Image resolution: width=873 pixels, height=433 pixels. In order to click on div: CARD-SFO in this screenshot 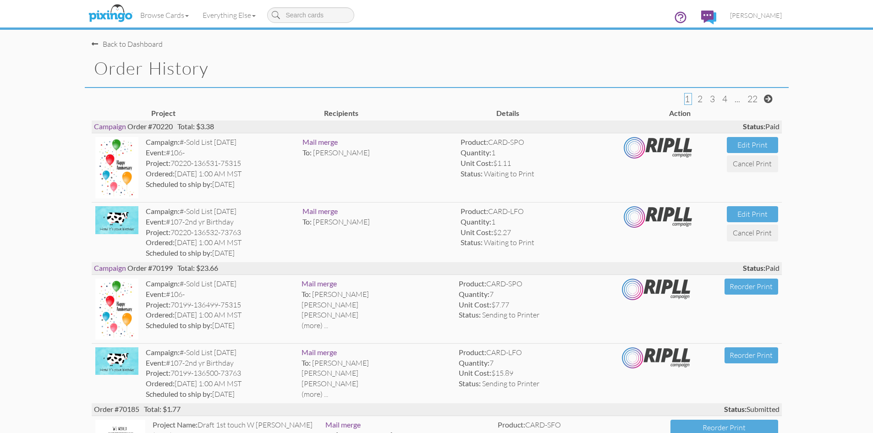, I will do `click(580, 425)`.